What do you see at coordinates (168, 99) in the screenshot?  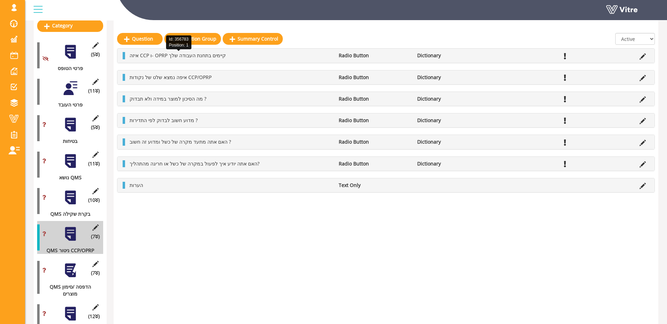 I see `span: מה הסיכון למוצר במידה ולא תבדוק ?` at bounding box center [168, 99].